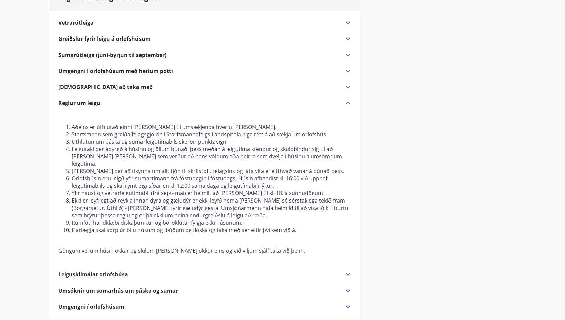  What do you see at coordinates (112, 55) in the screenshot?
I see `span: Sumarútleiga (júní-byrjun til september)` at bounding box center [112, 55].